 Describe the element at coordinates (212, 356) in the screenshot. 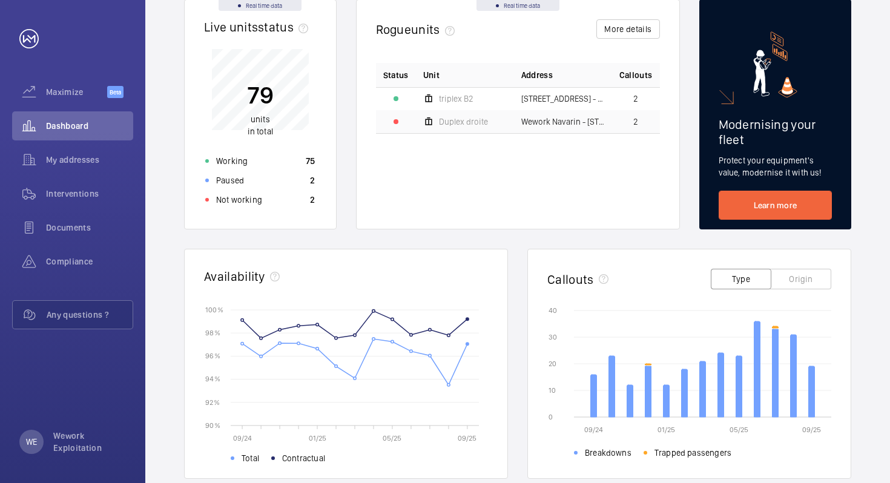

I see `text: 96 %` at that location.